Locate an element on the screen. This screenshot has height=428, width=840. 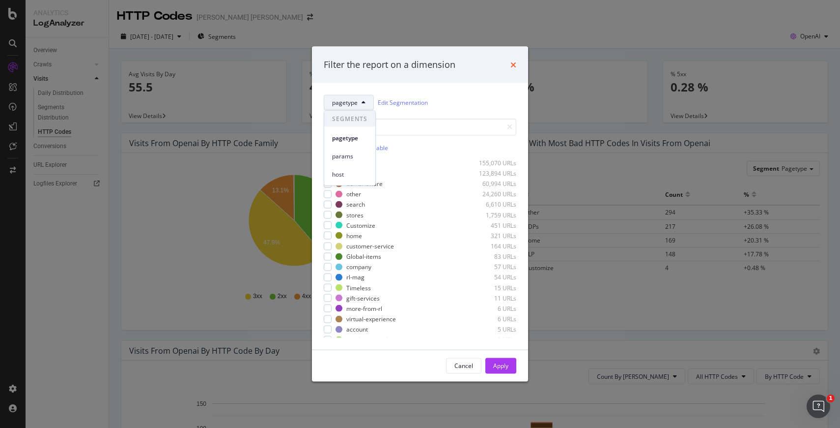
div: 321 URLs is located at coordinates (492, 235).